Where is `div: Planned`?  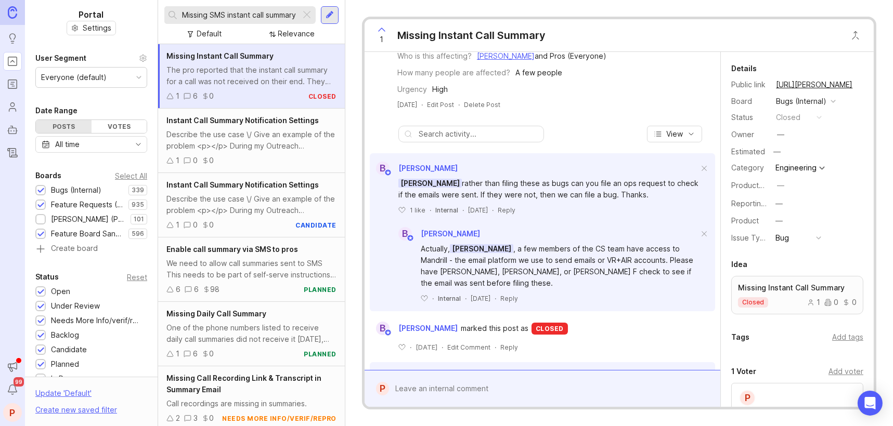 div: Planned is located at coordinates (65, 365).